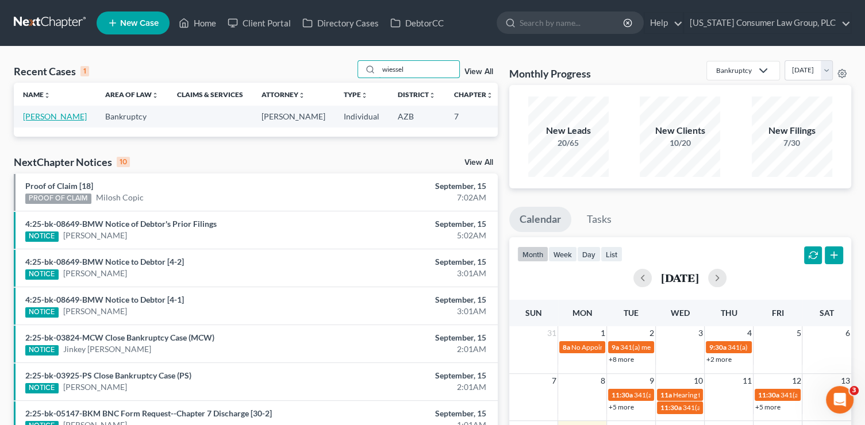 Image resolution: width=865 pixels, height=425 pixels. Describe the element at coordinates (734, 70) in the screenshot. I see `div: Bankruptcy` at that location.